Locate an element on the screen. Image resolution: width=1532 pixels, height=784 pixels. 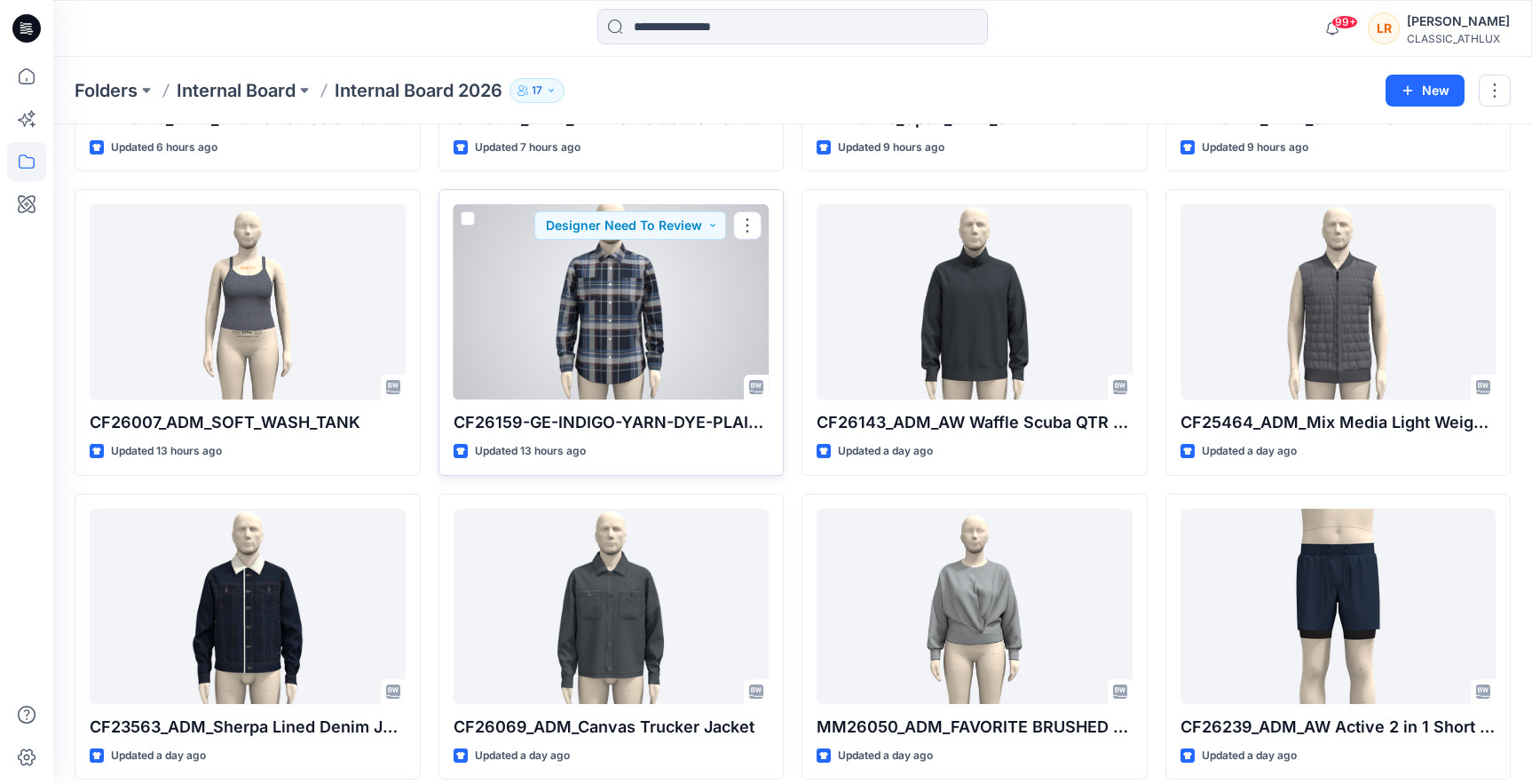
p: CF26007_ADM_SOFT_WASH_TANK is located at coordinates (247, 422).